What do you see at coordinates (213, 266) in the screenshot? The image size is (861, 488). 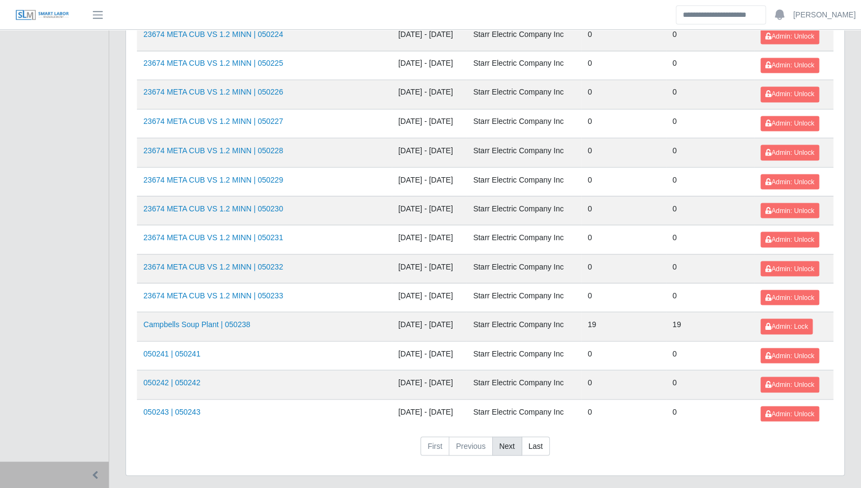 I see `a: 23674 META CUB VS 1.2 MINN | 050232` at bounding box center [213, 266].